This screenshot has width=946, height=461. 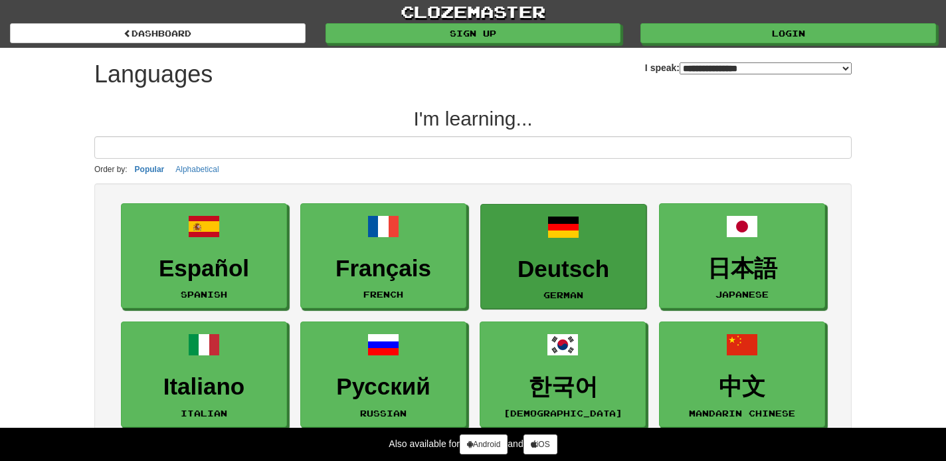 I want to click on a: РусскийRussian, so click(x=383, y=374).